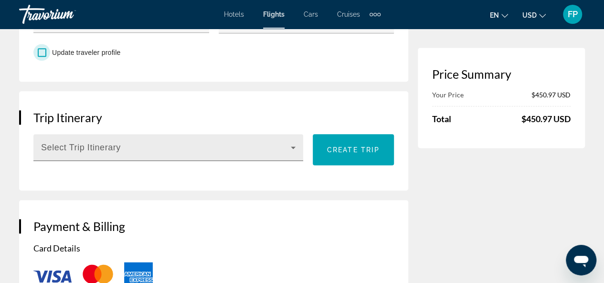 This screenshot has height=283, width=604. Describe the element at coordinates (67, 14) in the screenshot. I see `a: Travorium` at that location.